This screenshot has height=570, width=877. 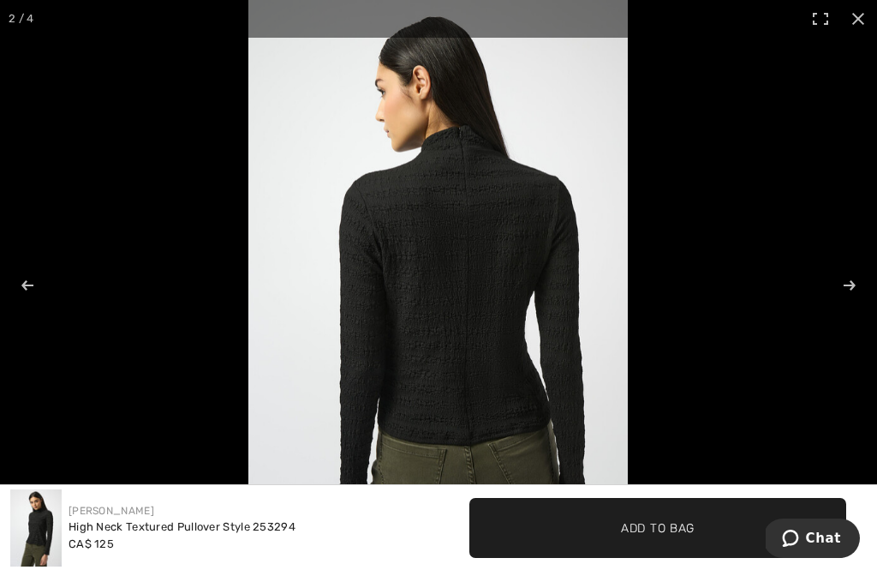 What do you see at coordinates (182, 527) in the screenshot?
I see `div: High Neck Textured Pullover Style 253294` at bounding box center [182, 527].